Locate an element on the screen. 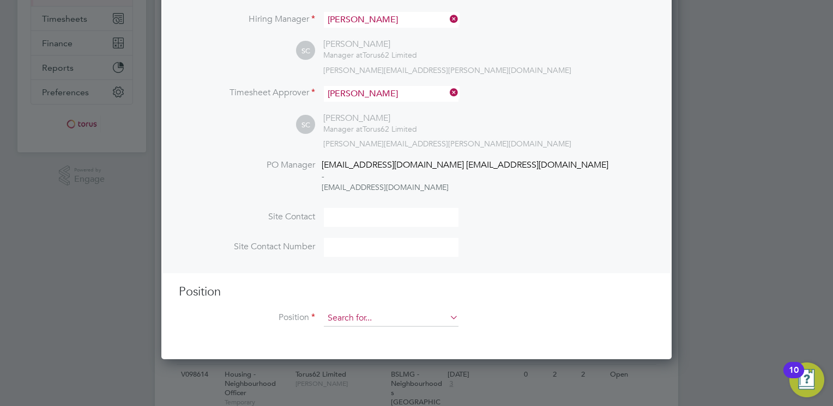  label: Hiring Manager is located at coordinates (247, 19).